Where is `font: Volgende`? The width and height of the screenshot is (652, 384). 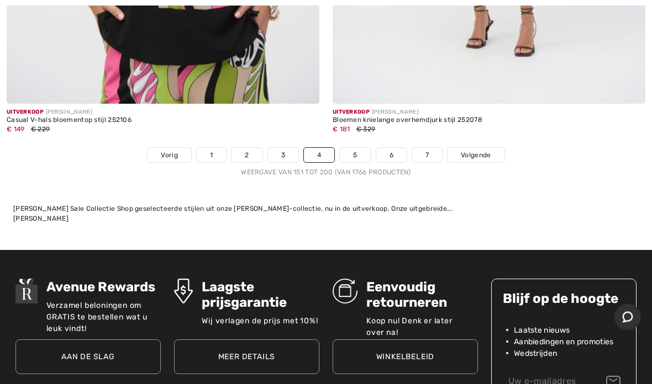 font: Volgende is located at coordinates (475, 156).